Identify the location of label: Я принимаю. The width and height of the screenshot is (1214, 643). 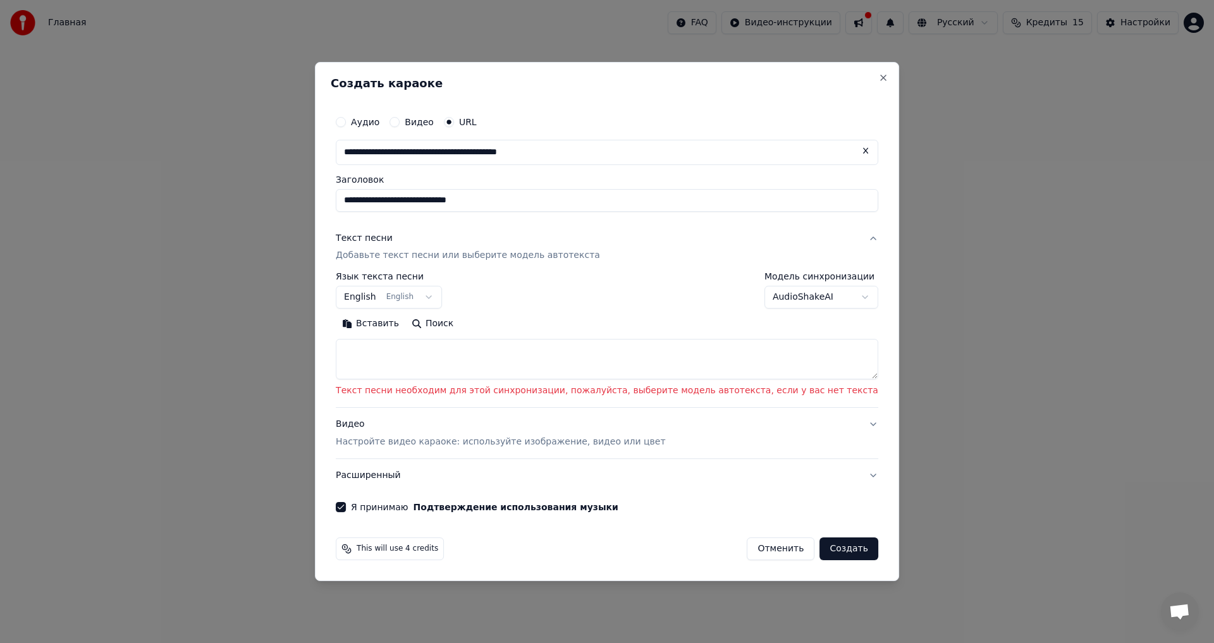
(484, 507).